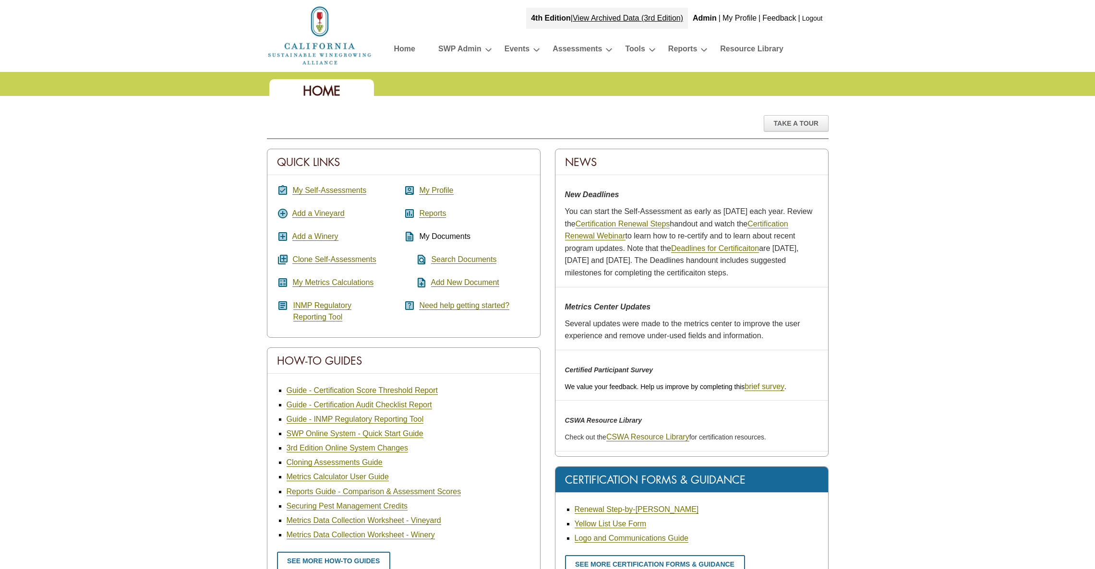 The height and width of the screenshot is (569, 1095). What do you see at coordinates (362, 391) in the screenshot?
I see `a: Guide - Certification Score Threshold Report` at bounding box center [362, 391].